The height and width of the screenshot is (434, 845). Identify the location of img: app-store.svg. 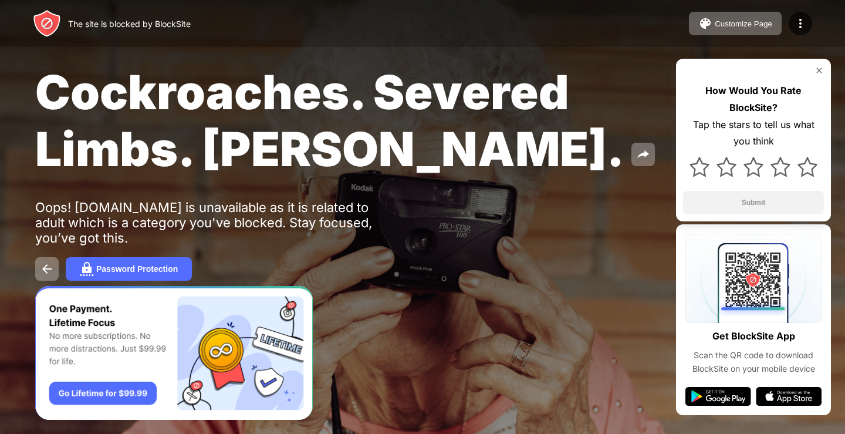
(789, 396).